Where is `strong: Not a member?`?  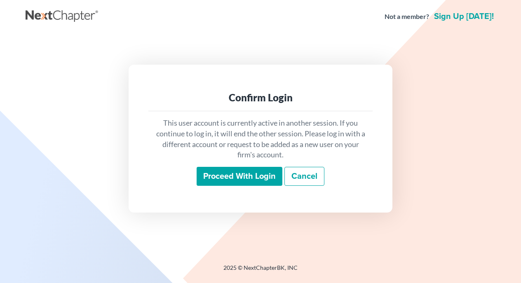 strong: Not a member? is located at coordinates (406, 16).